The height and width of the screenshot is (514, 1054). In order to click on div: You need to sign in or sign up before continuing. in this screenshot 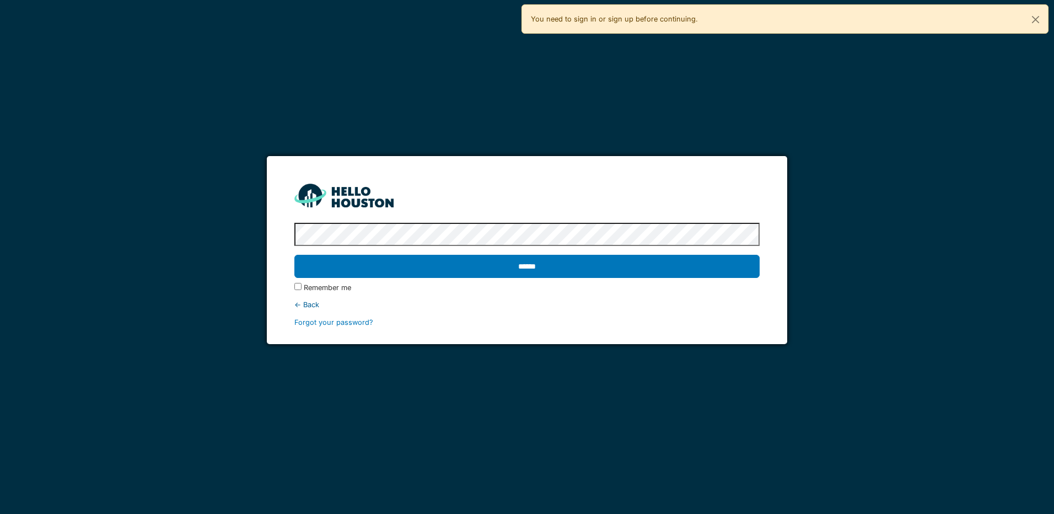, I will do `click(785, 19)`.